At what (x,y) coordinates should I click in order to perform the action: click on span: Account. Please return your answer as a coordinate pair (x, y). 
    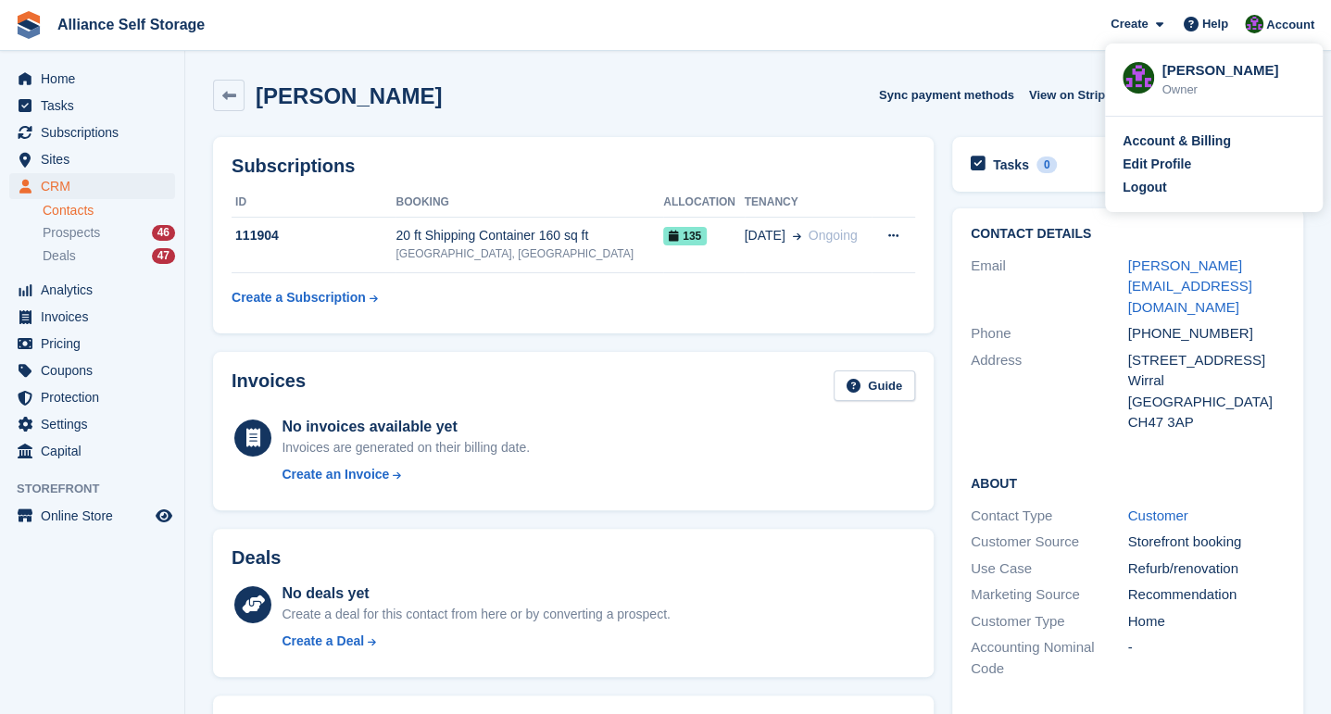
    Looking at the image, I should click on (1291, 25).